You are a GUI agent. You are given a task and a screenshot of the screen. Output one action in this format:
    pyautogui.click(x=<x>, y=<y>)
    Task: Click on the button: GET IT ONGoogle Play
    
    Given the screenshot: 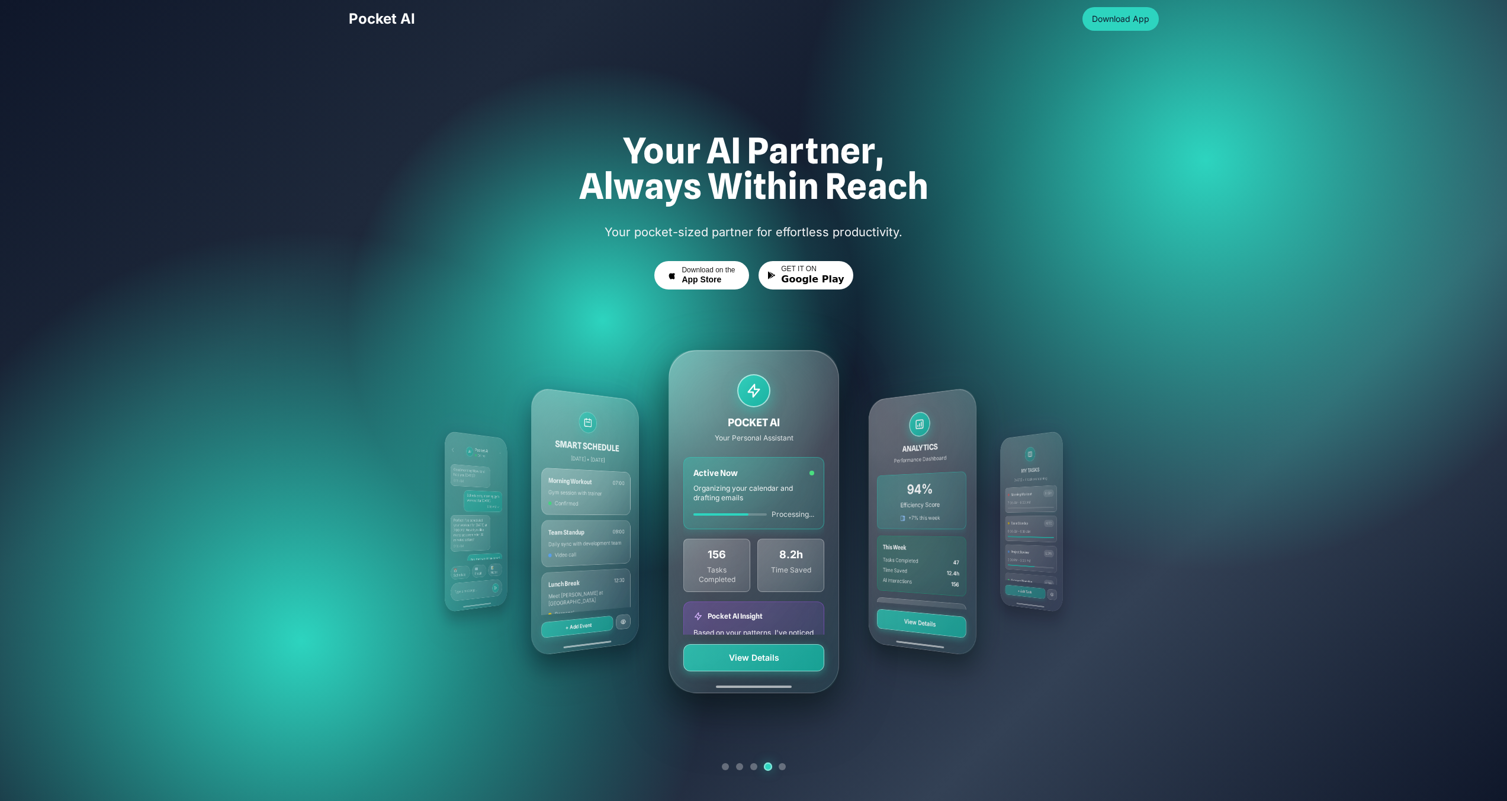 What is the action you would take?
    pyautogui.click(x=806, y=275)
    